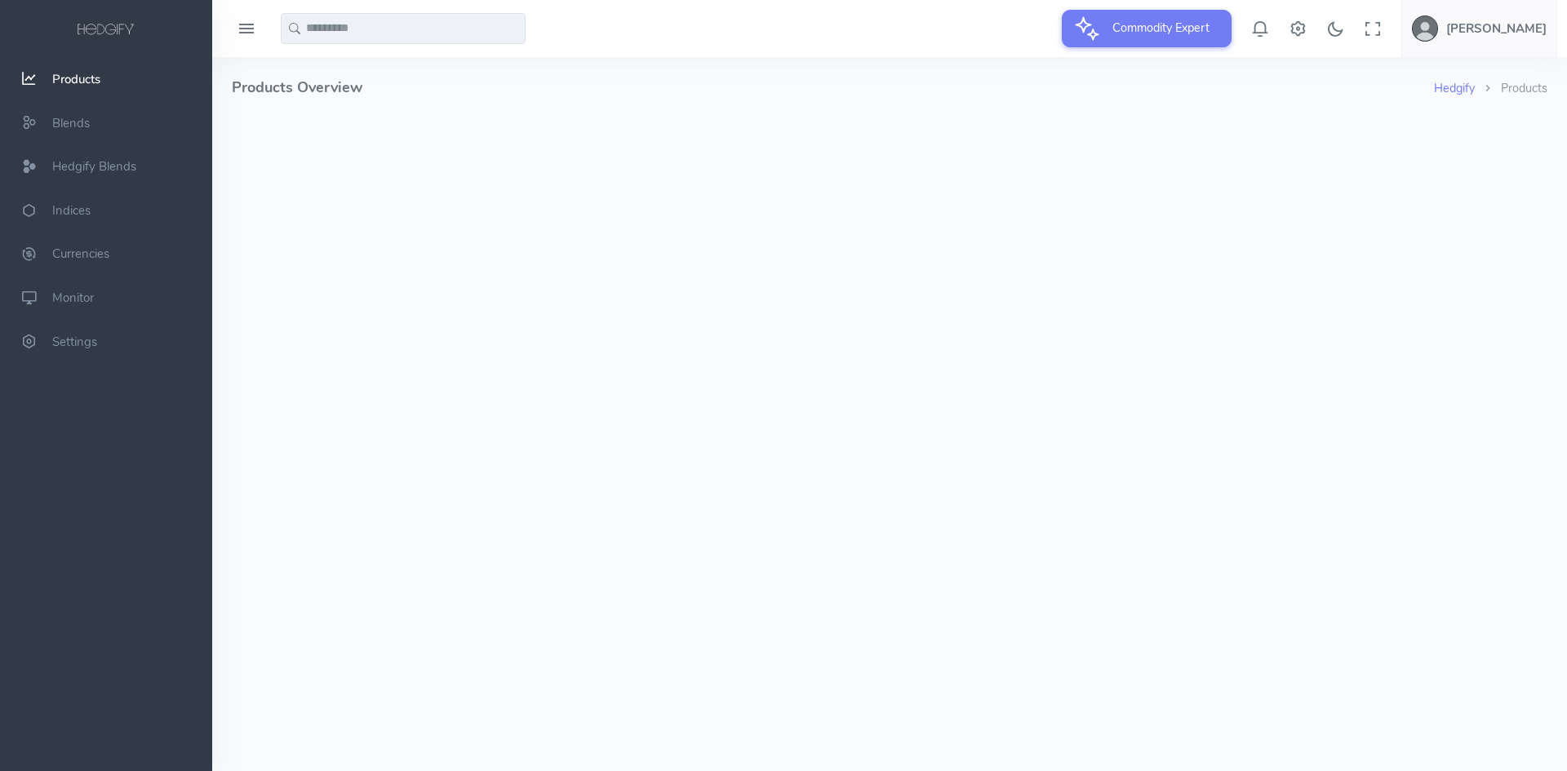  I want to click on span: Monitor, so click(73, 298).